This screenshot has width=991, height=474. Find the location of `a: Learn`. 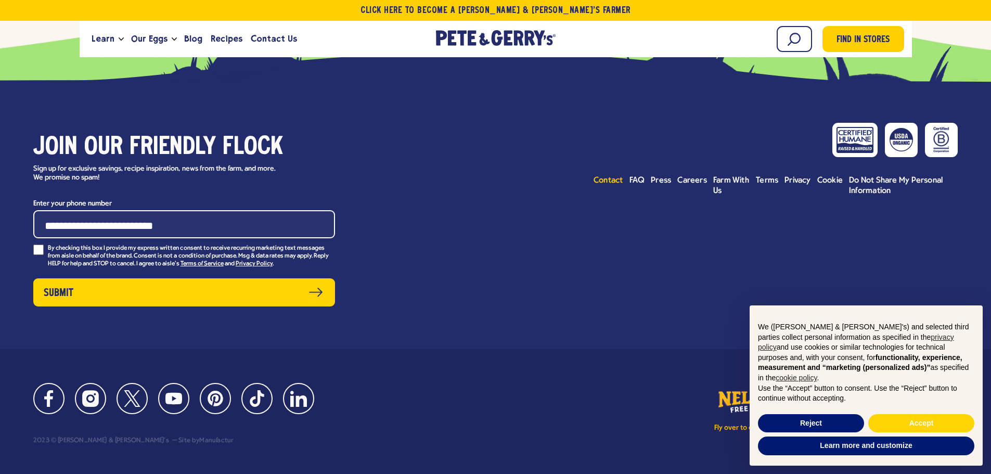

a: Learn is located at coordinates (103, 39).